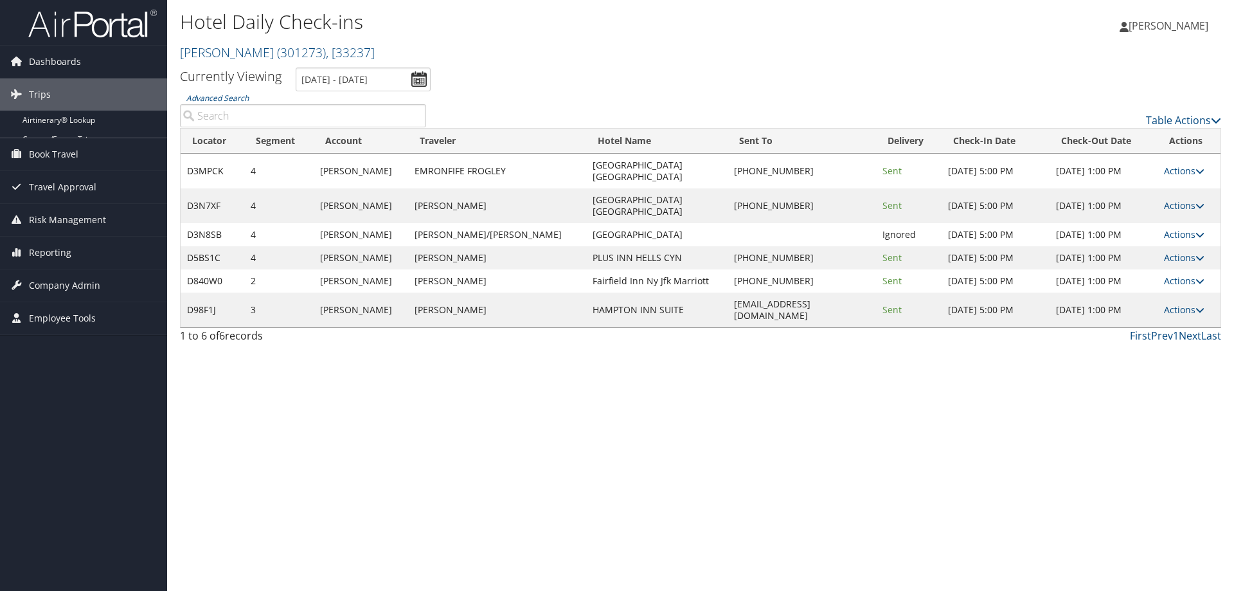  What do you see at coordinates (1211, 336) in the screenshot?
I see `a: Last` at bounding box center [1211, 336].